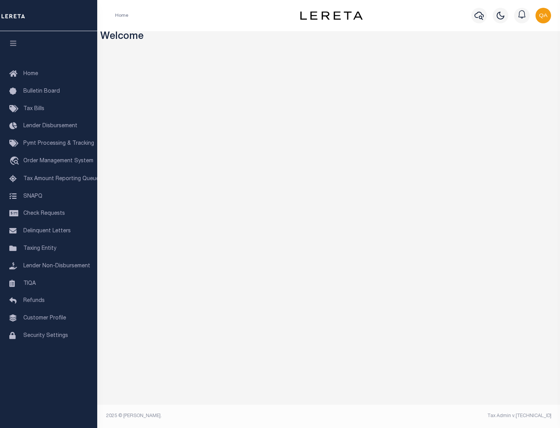  Describe the element at coordinates (16, 161) in the screenshot. I see `i: travel_explore` at that location.